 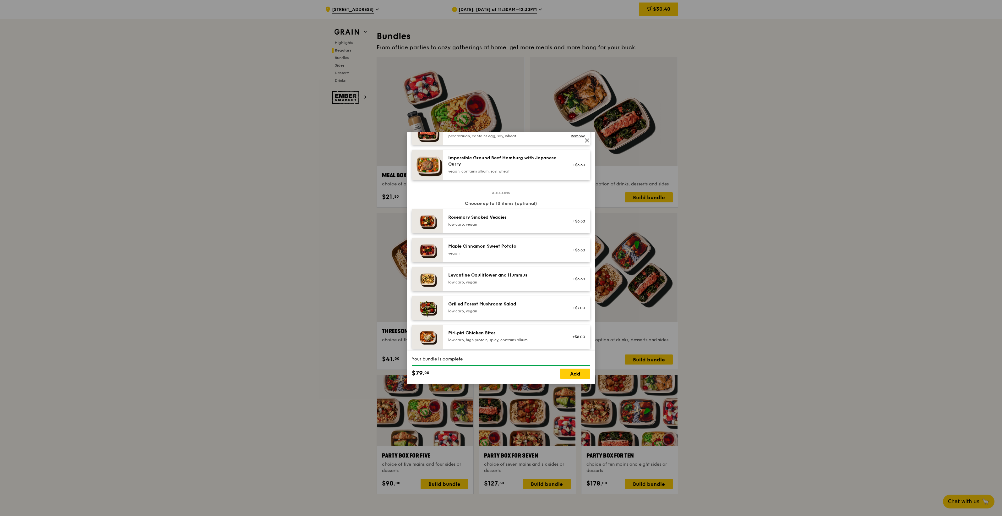 I want to click on div: Grilled Forest Mushroom Salad, so click(x=505, y=304).